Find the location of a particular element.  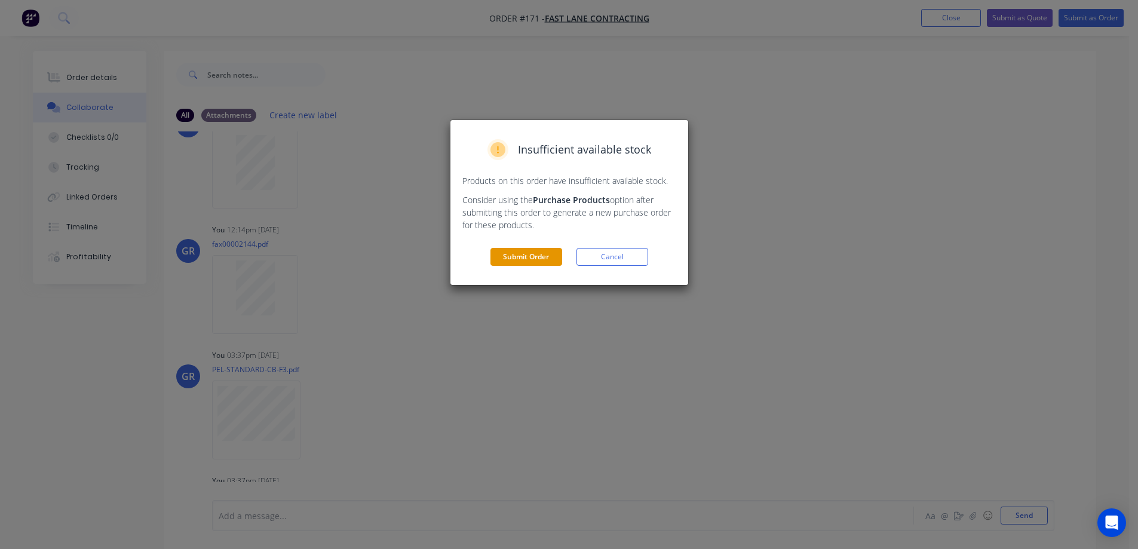

p: Consider using the option after submitting this order to generate a new purchase order for these ... is located at coordinates (569, 212).